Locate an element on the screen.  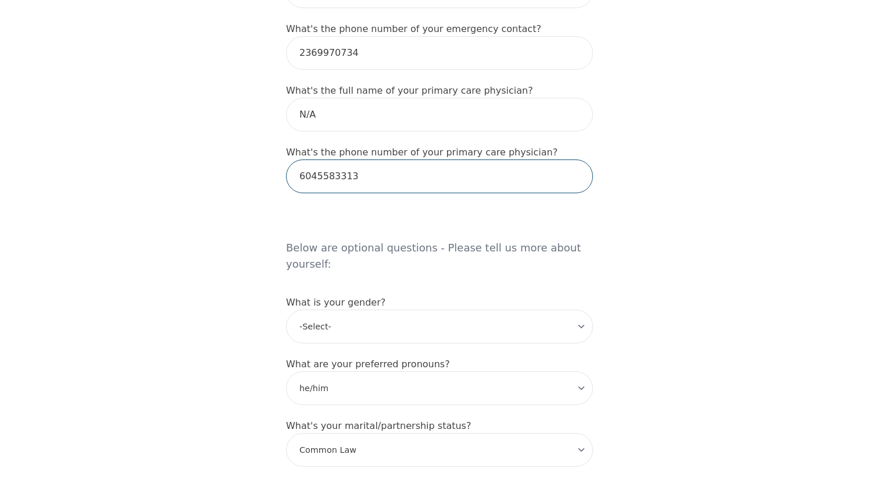
label: What's the phone number of your emergency contact? is located at coordinates (413, 28).